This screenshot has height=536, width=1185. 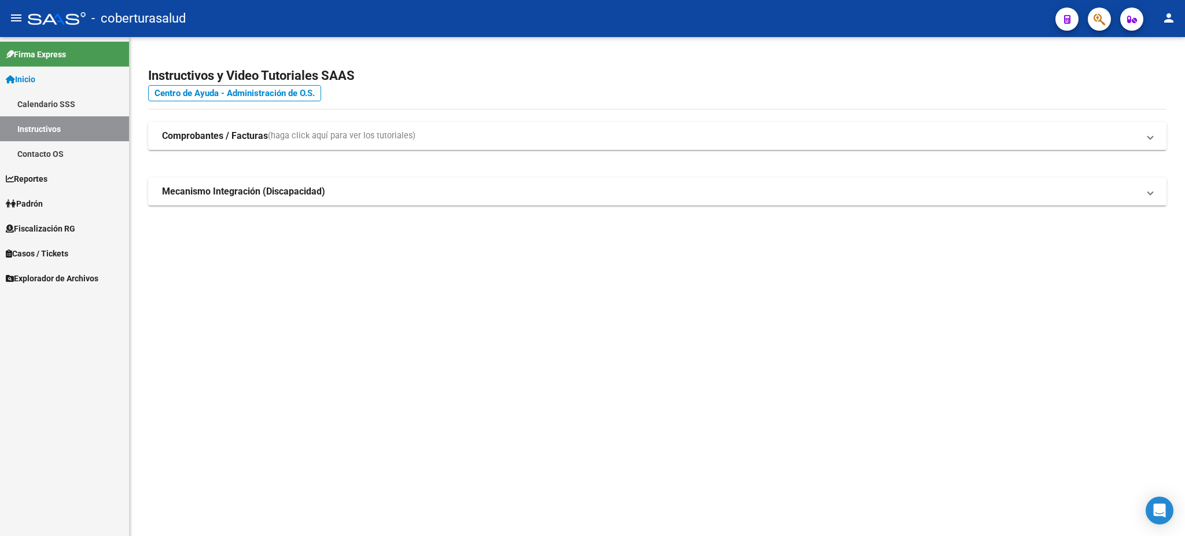 What do you see at coordinates (20, 79) in the screenshot?
I see `span: Inicio` at bounding box center [20, 79].